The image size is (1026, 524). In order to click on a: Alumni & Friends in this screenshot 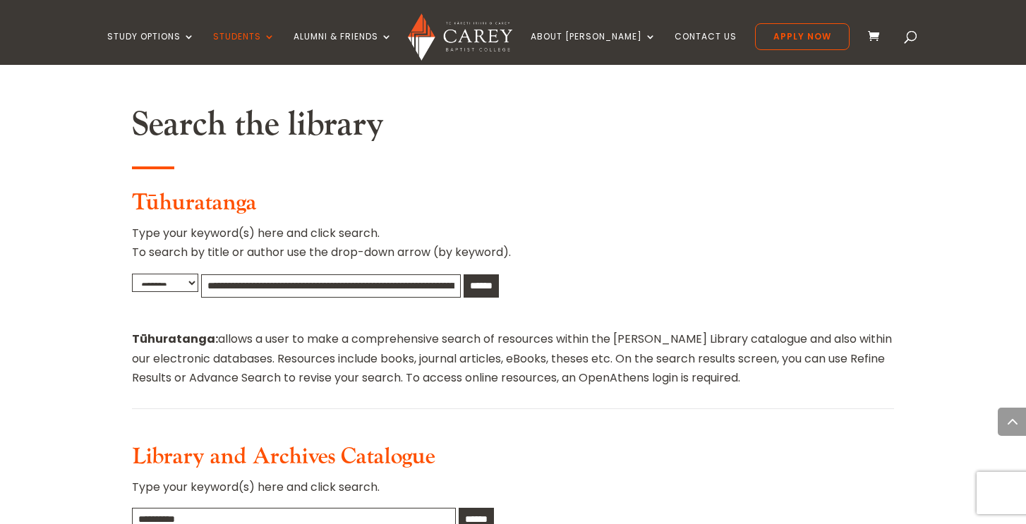, I will do `click(343, 48)`.